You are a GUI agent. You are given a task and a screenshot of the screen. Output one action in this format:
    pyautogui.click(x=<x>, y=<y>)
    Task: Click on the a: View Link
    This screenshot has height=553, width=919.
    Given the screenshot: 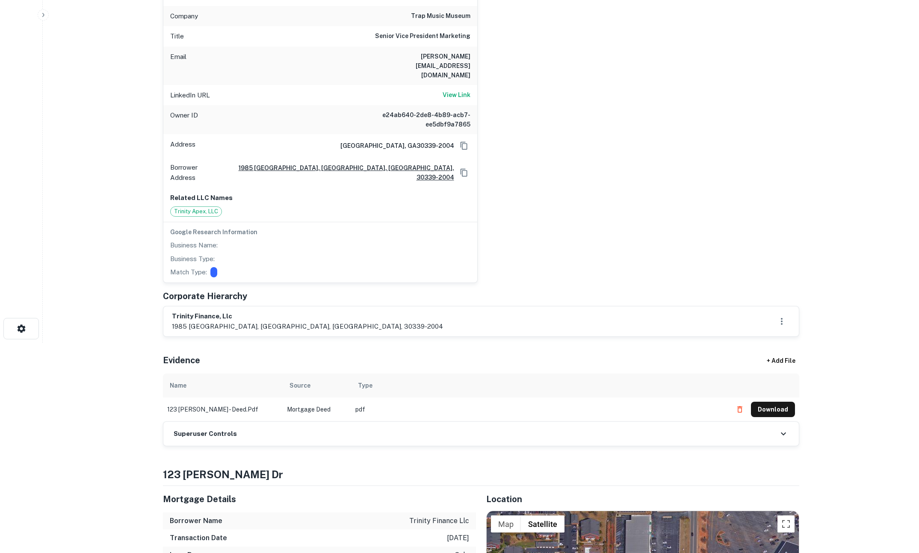 What is the action you would take?
    pyautogui.click(x=456, y=95)
    